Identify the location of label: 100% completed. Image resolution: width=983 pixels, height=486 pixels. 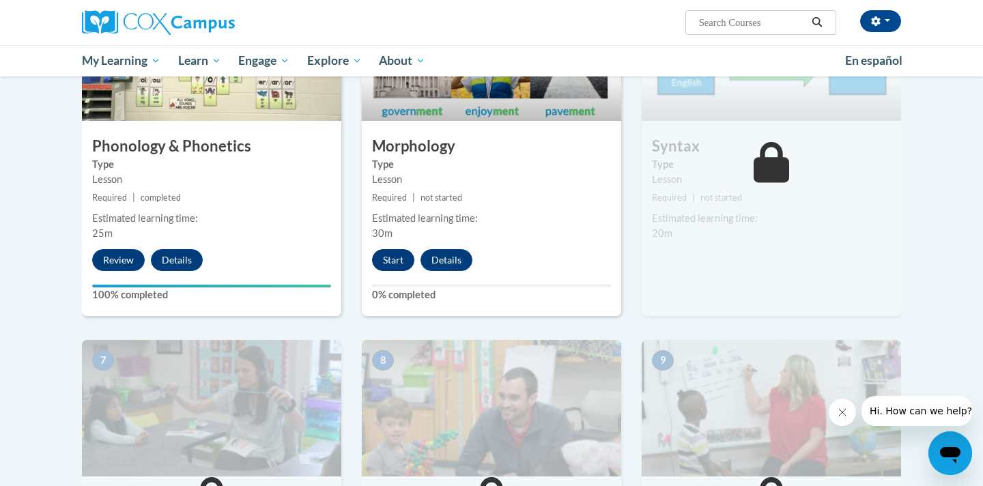
(212, 295).